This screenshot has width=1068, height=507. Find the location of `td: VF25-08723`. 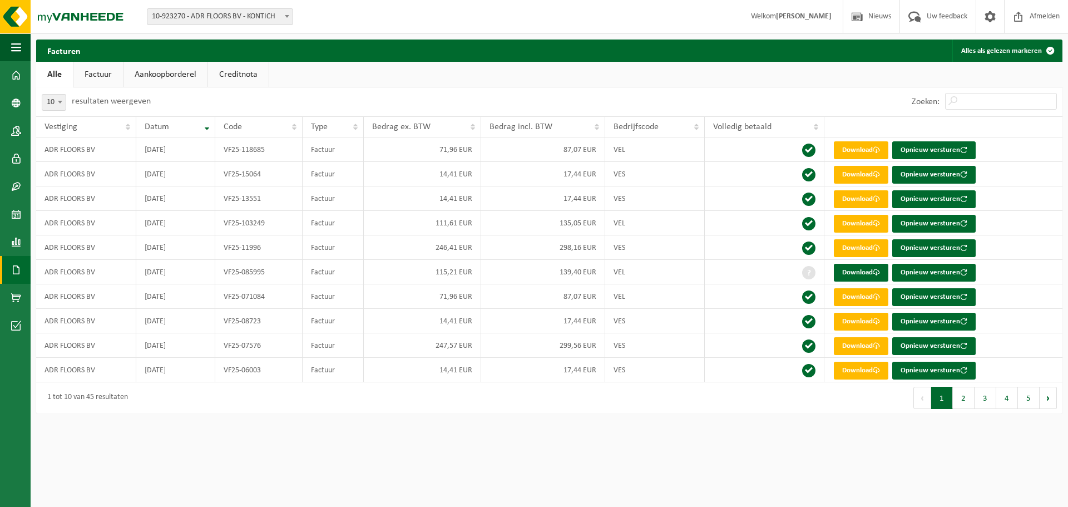

td: VF25-08723 is located at coordinates (259, 321).